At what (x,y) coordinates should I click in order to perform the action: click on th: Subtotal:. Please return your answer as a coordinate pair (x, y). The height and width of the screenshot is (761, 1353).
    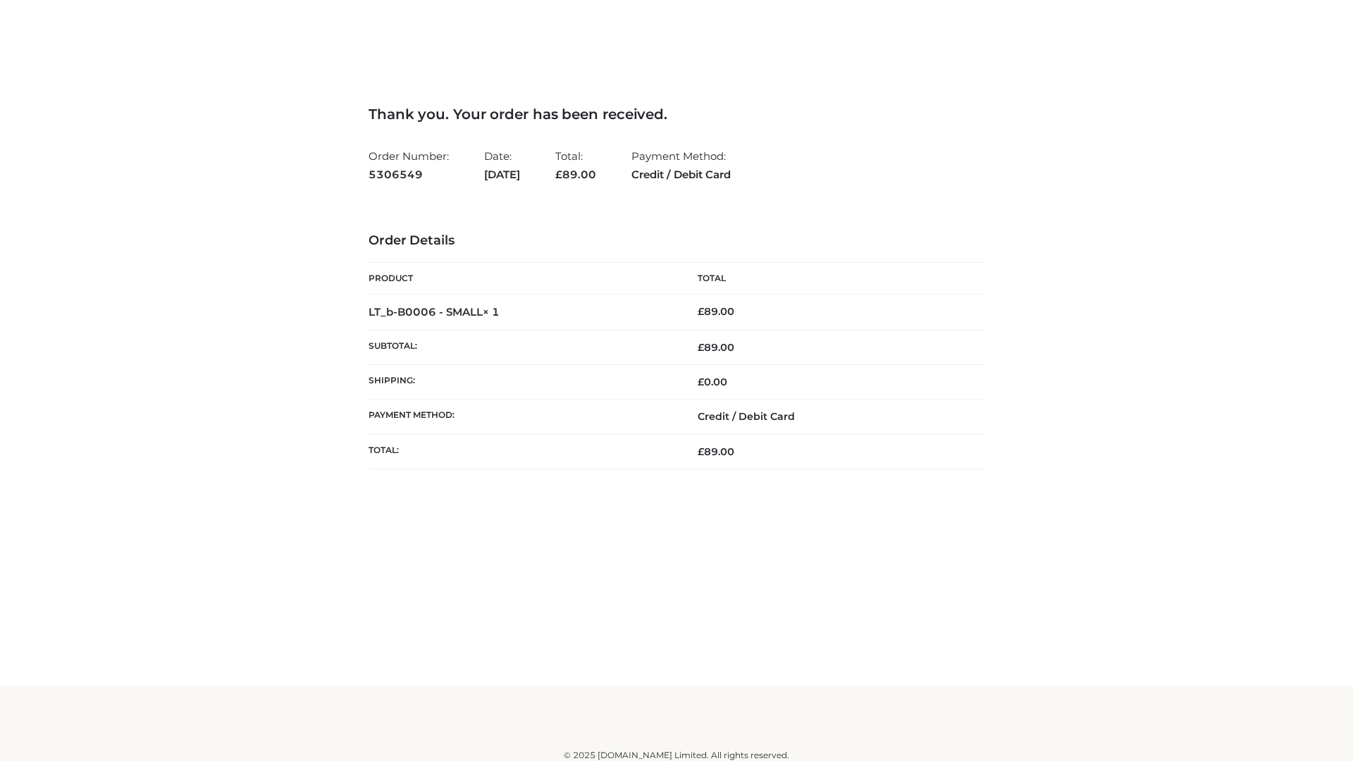
    Looking at the image, I should click on (522, 347).